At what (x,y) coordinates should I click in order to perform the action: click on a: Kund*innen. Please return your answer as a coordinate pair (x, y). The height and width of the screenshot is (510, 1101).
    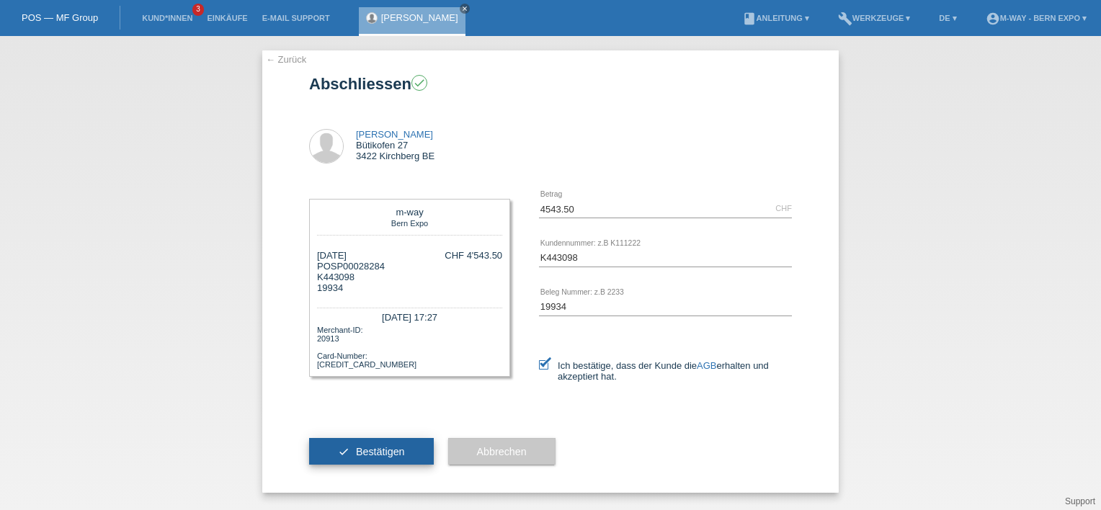
    Looking at the image, I should click on (167, 18).